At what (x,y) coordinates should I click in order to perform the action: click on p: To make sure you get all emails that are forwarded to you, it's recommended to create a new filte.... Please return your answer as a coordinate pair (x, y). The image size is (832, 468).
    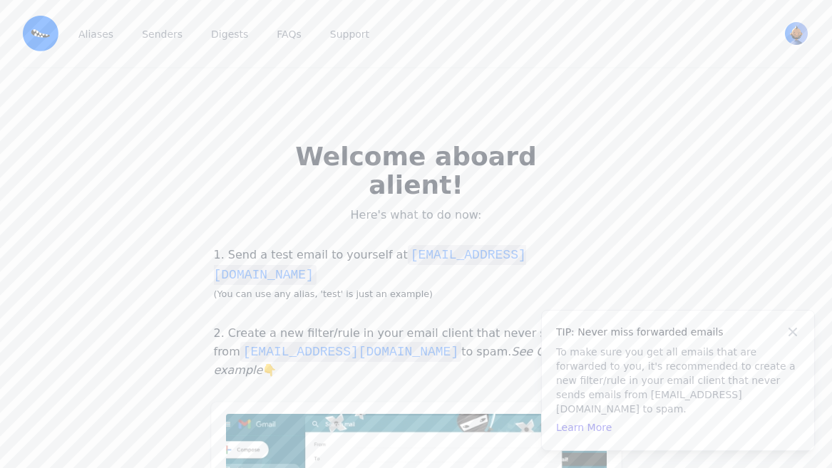
    Looking at the image, I should click on (678, 381).